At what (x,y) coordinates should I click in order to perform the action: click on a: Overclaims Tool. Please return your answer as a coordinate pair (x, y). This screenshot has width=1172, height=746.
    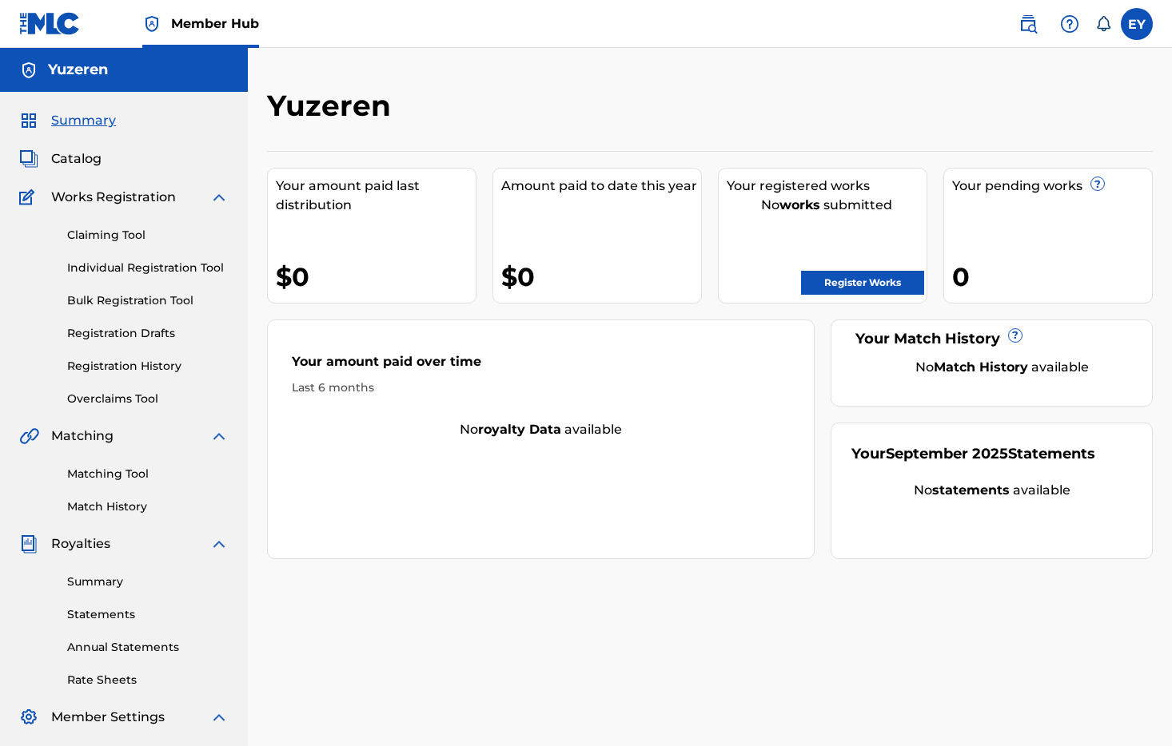
    Looking at the image, I should click on (148, 399).